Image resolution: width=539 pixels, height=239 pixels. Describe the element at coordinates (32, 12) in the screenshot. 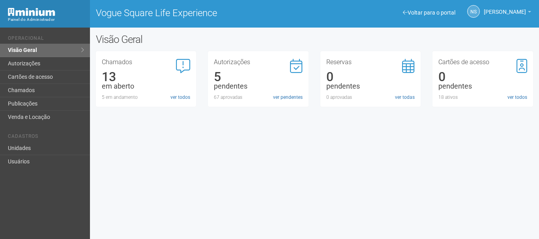

I see `img: Minium` at that location.